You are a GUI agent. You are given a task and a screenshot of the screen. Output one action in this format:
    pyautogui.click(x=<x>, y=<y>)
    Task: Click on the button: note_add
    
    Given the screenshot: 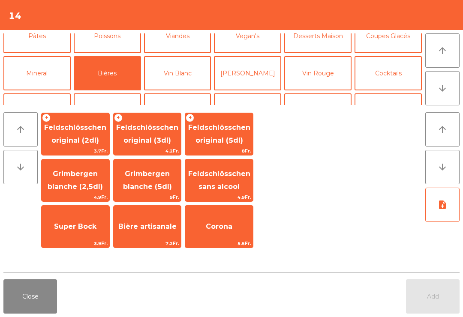 What is the action you would take?
    pyautogui.click(x=442, y=205)
    